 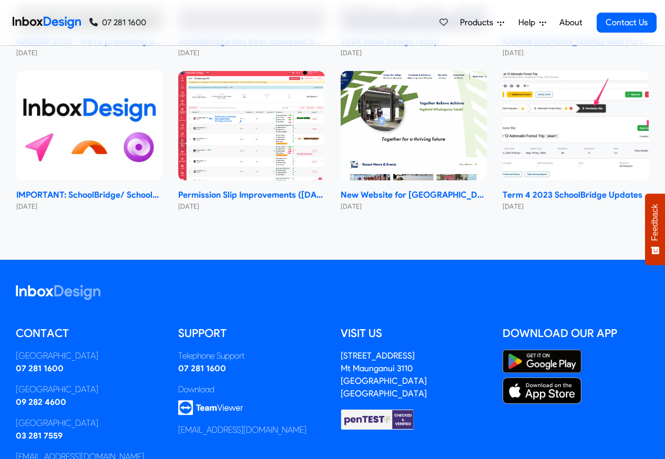 I want to click on img: IMPORTANT: SchoolBridge/ SchoolPoint Data- Sharing Information- NEW 2024, so click(x=89, y=126).